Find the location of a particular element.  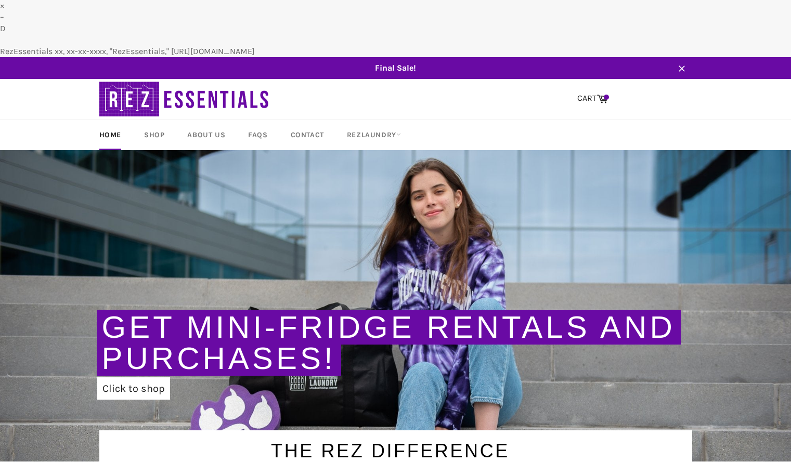

a: Shop is located at coordinates (154, 135).